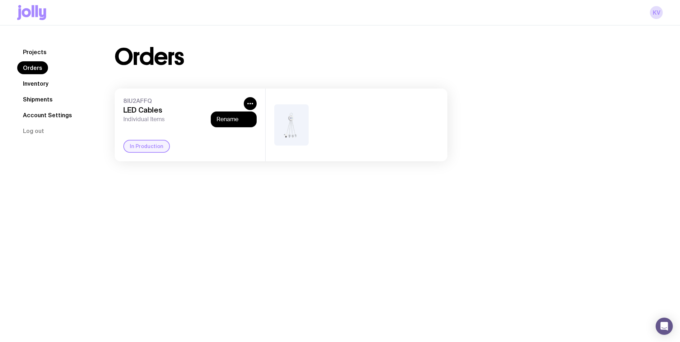  Describe the element at coordinates (33, 68) in the screenshot. I see `a: Orders` at that location.